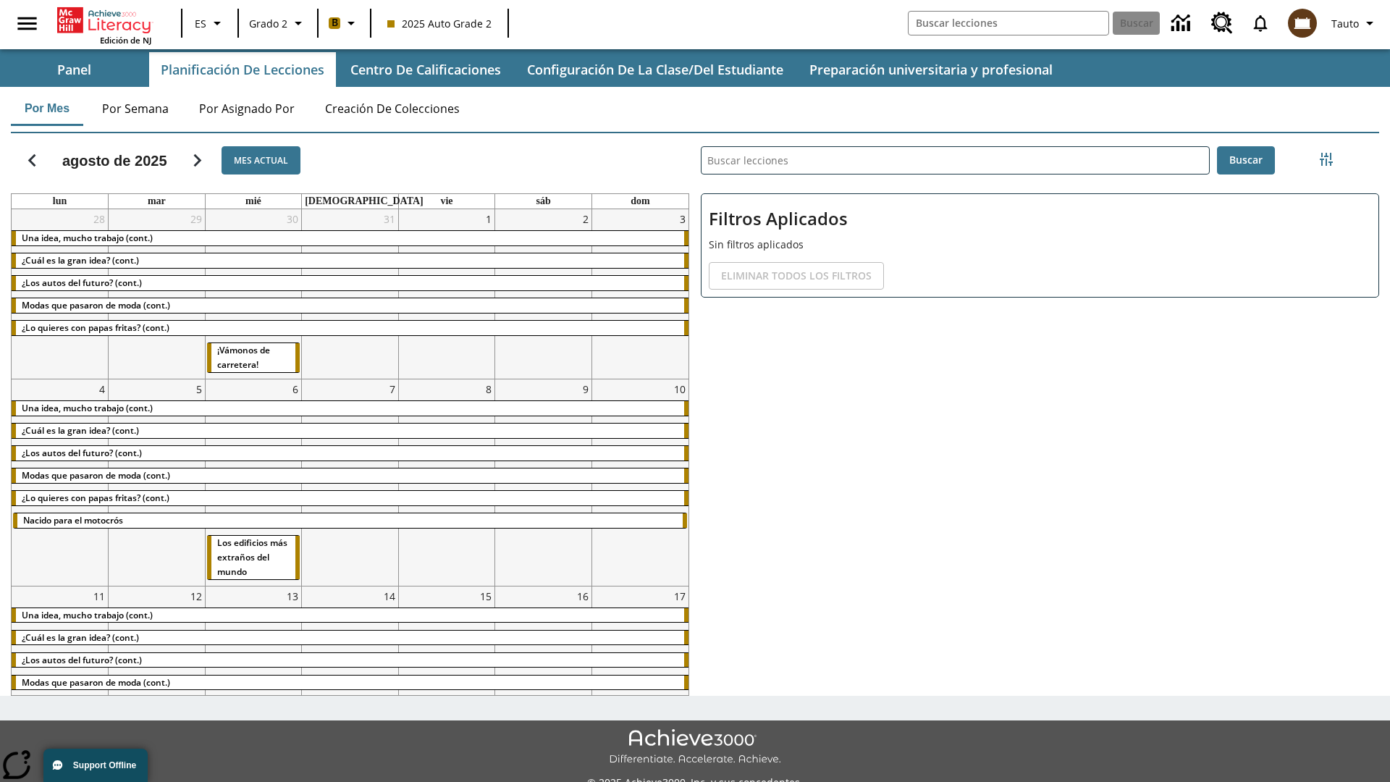 The width and height of the screenshot is (1390, 782). What do you see at coordinates (351, 294) in the screenshot?
I see `td: 31 de julio de 2025` at bounding box center [351, 294].